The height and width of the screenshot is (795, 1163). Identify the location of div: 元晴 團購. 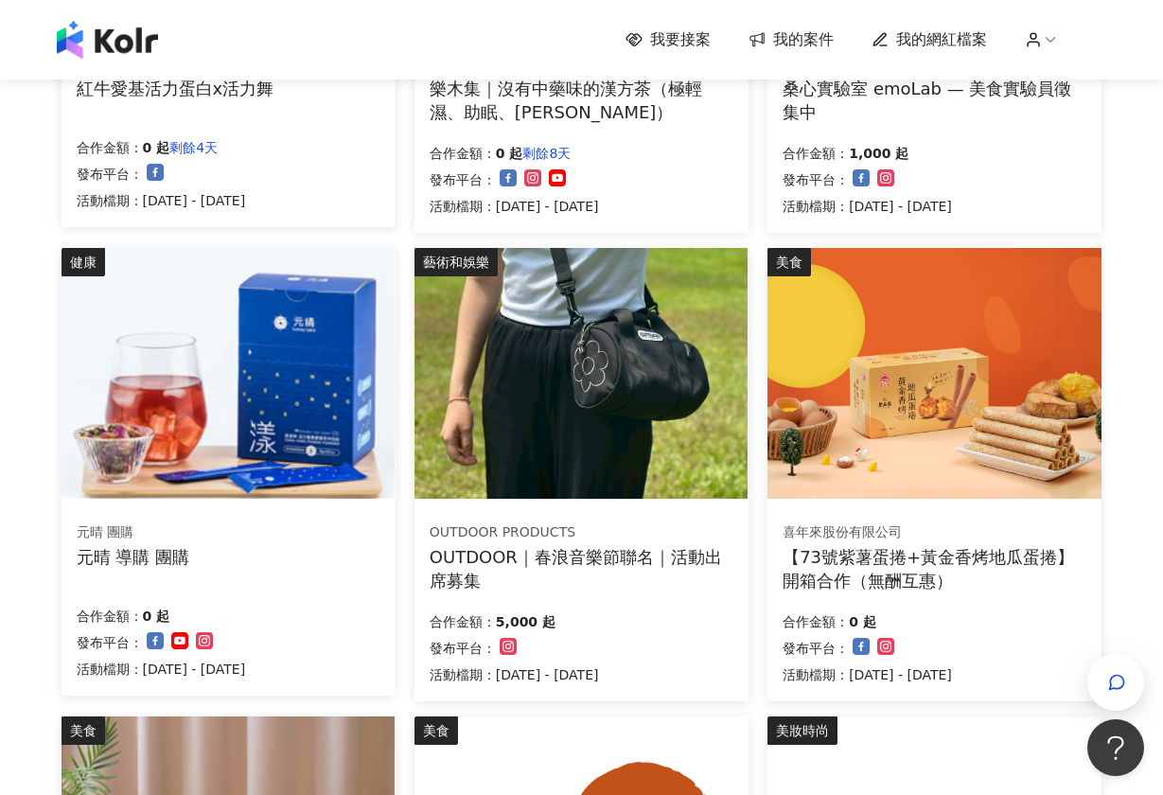
(132, 533).